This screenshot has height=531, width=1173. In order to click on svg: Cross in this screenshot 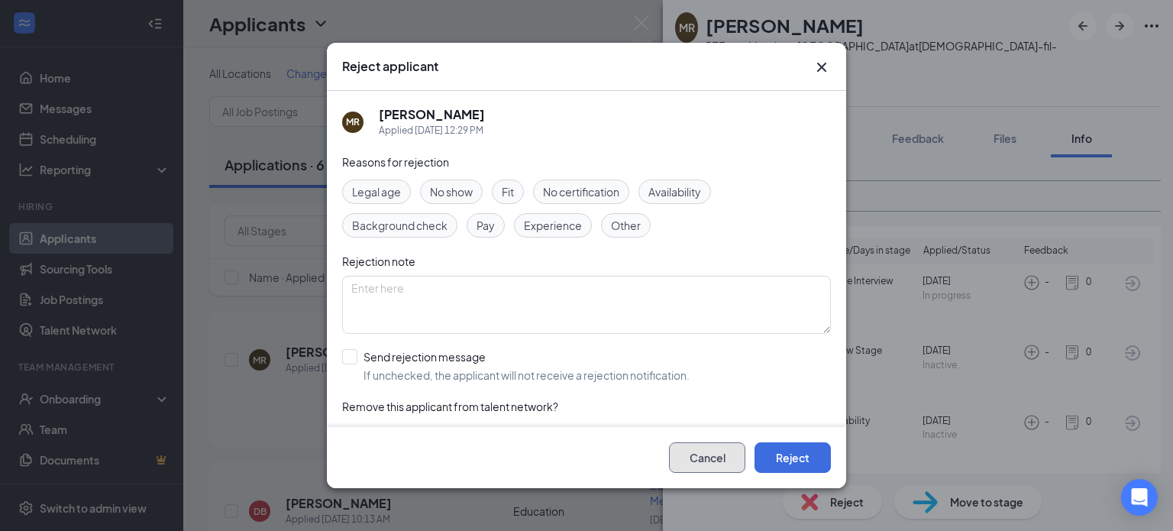, I will do `click(822, 67)`.